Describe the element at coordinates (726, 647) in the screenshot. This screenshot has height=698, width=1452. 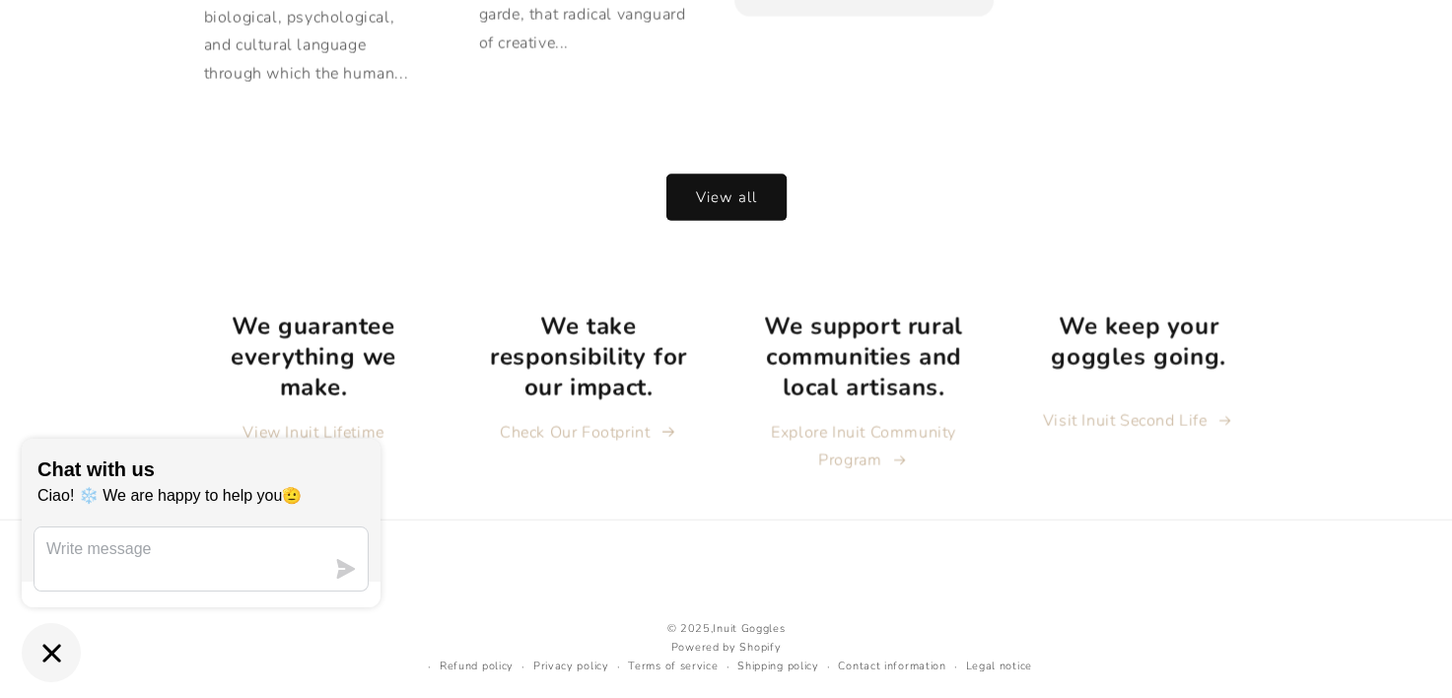
I see `a: Powered by Shopify` at that location.